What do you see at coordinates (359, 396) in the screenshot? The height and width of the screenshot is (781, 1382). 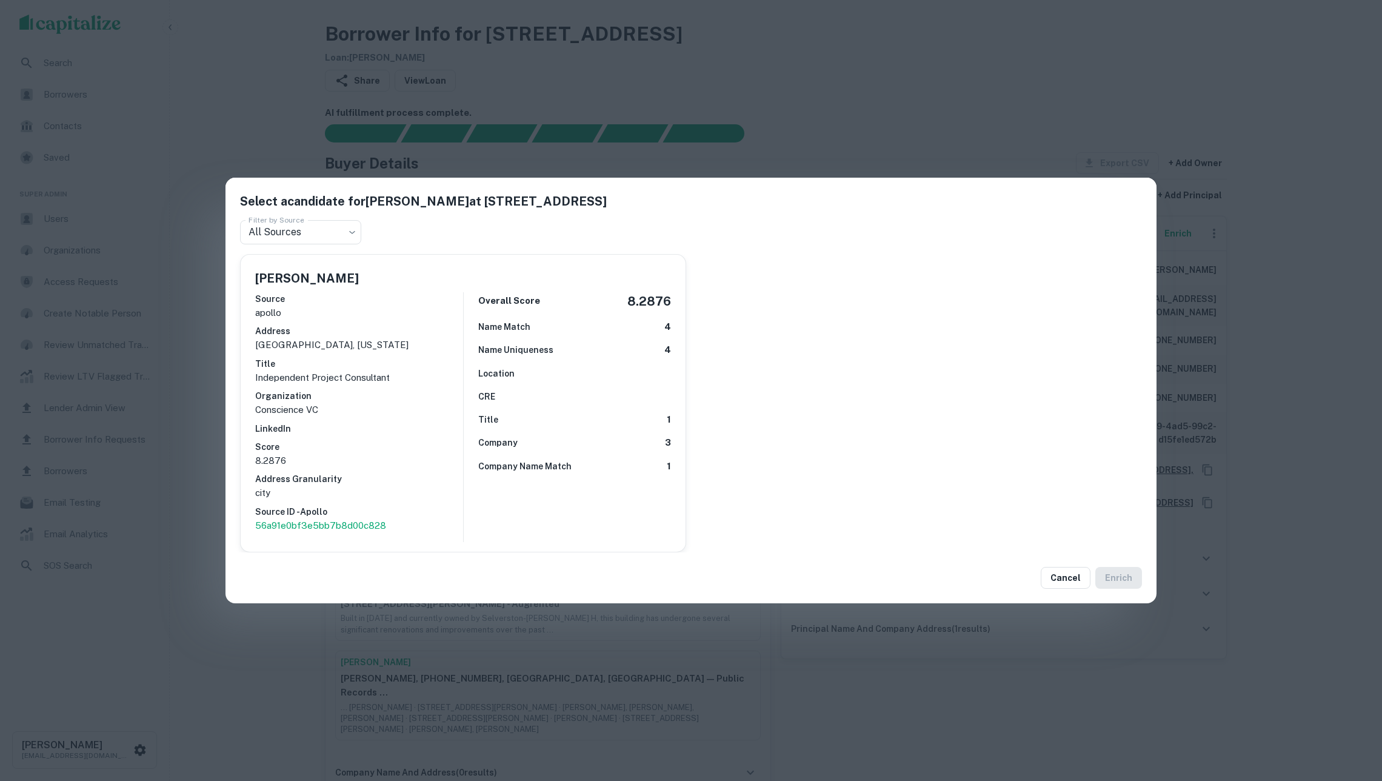 I see `h6: Organization` at bounding box center [359, 396].